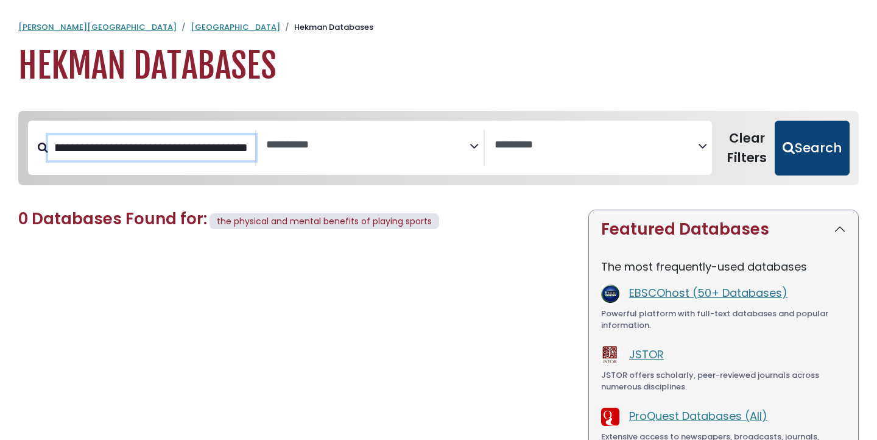  Describe the element at coordinates (438, 148) in the screenshot. I see `nav: Search filters` at that location.